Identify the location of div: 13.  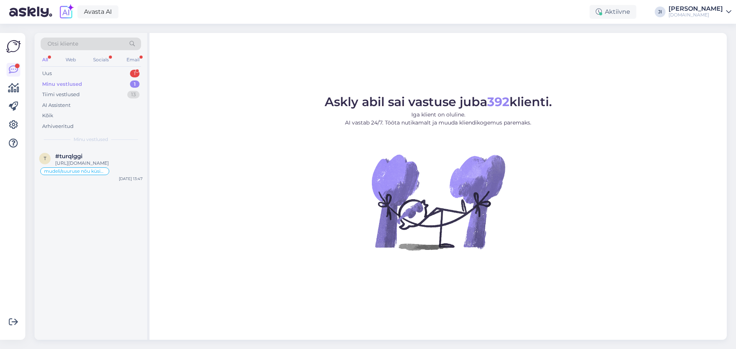
(133, 95).